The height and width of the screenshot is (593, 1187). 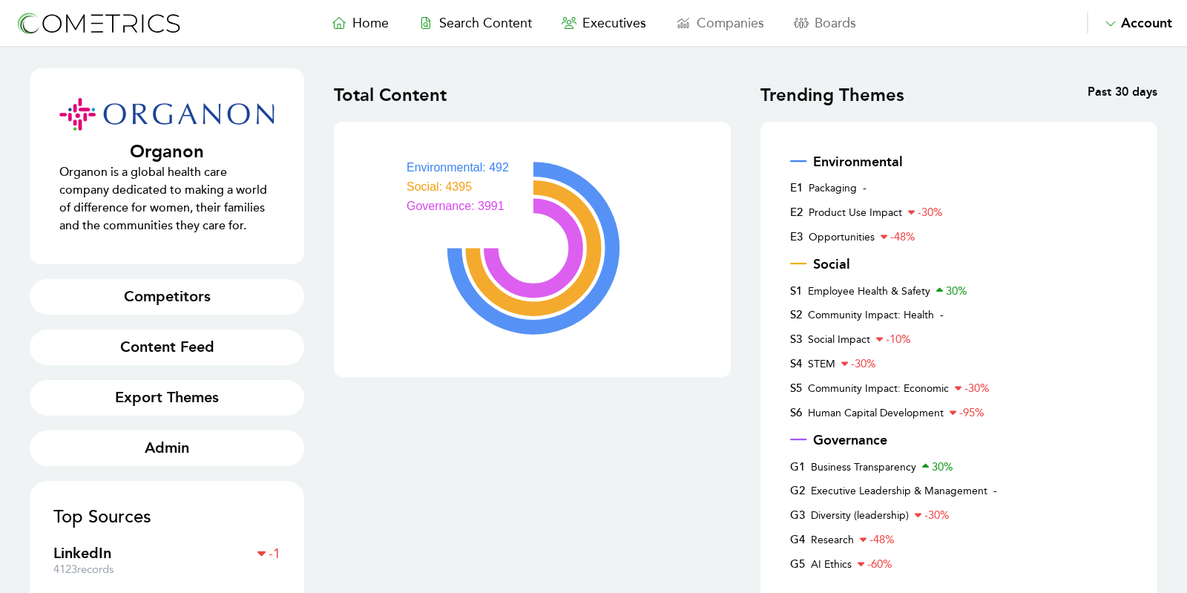 What do you see at coordinates (167, 114) in the screenshot?
I see `img: company logo` at bounding box center [167, 114].